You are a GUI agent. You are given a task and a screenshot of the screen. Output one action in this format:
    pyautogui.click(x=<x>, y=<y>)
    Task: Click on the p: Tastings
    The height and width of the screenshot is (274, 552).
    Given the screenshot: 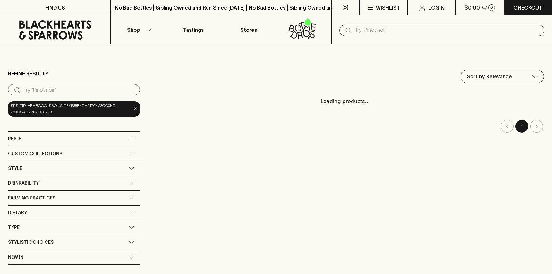 What is the action you would take?
    pyautogui.click(x=194, y=30)
    